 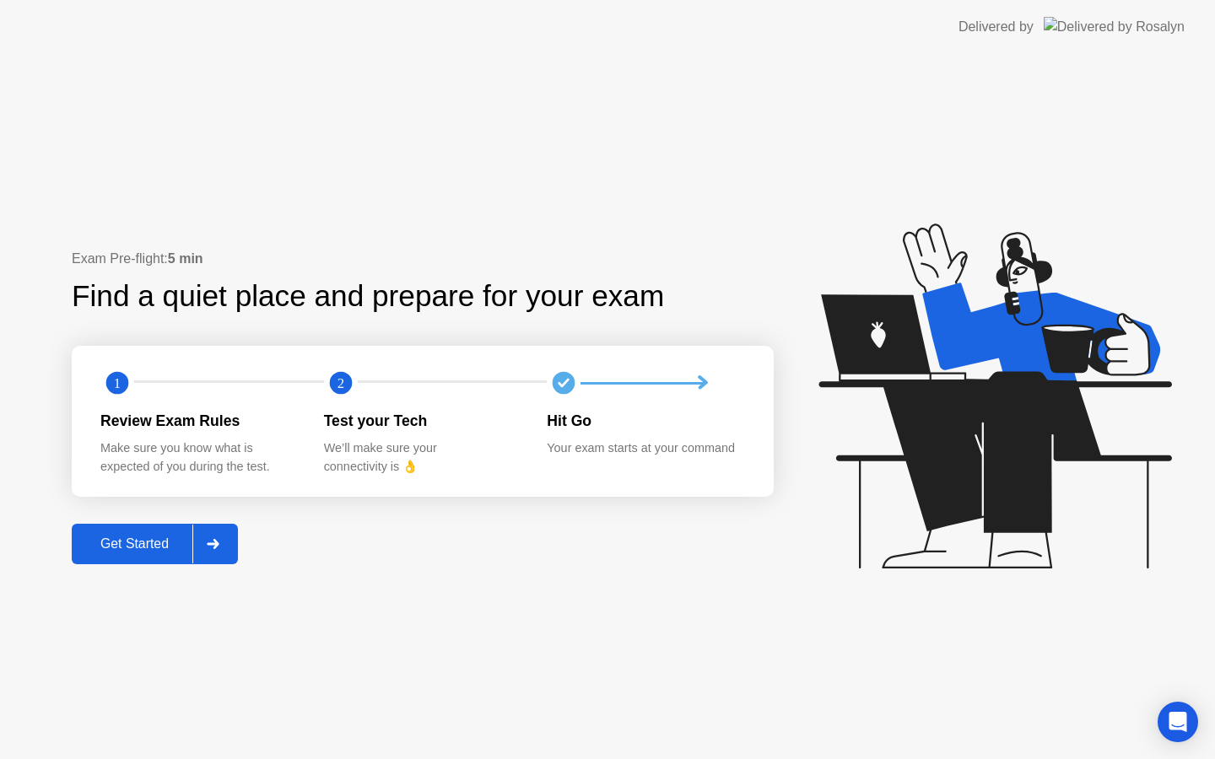 What do you see at coordinates (995, 27) in the screenshot?
I see `div: Delivered by` at bounding box center [995, 27].